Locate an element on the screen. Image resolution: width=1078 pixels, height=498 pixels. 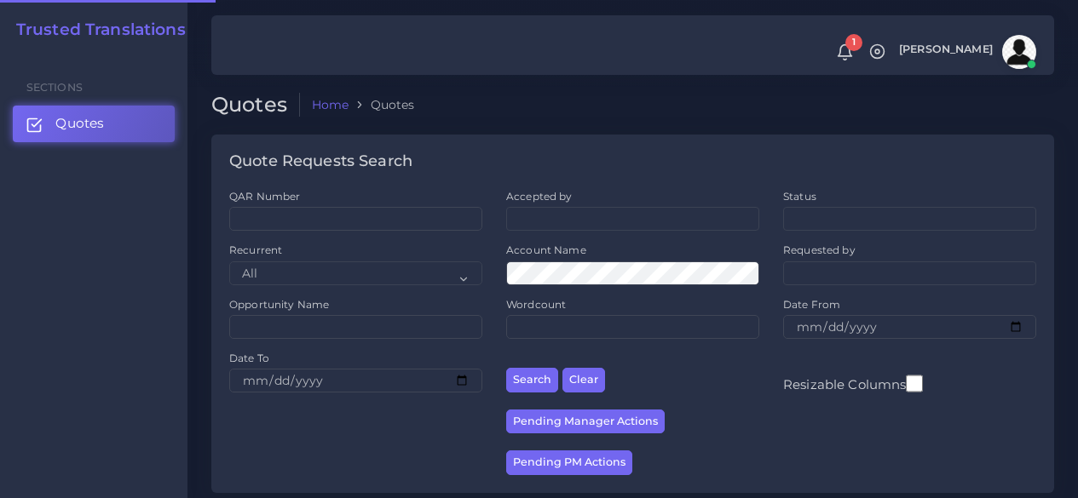
label: Status is located at coordinates (799, 196).